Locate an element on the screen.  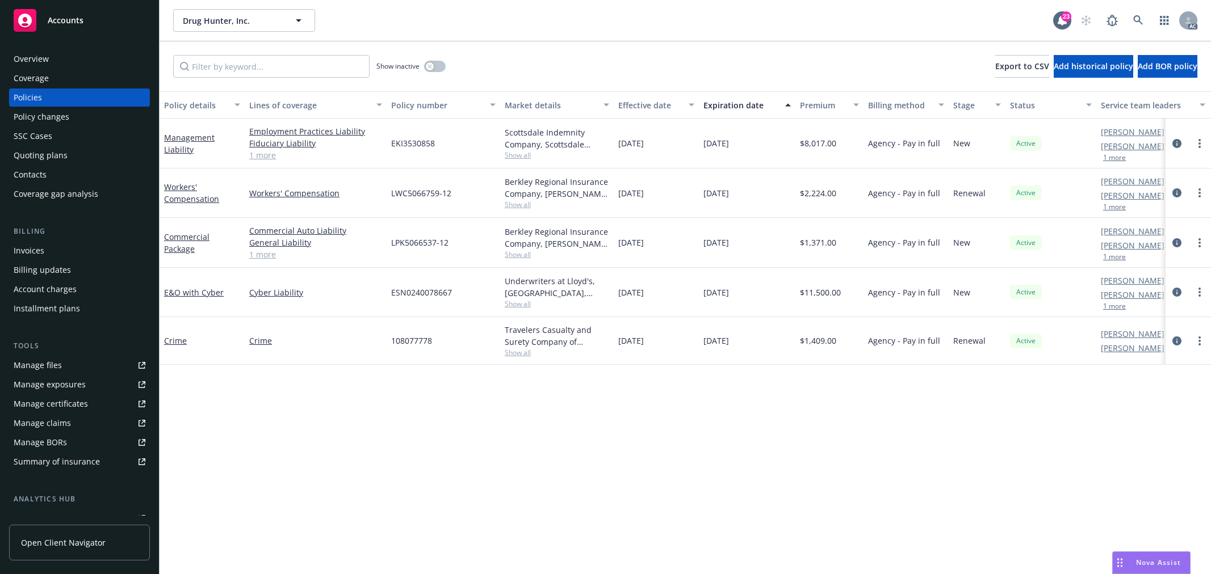
div: Contacts is located at coordinates (30, 175).